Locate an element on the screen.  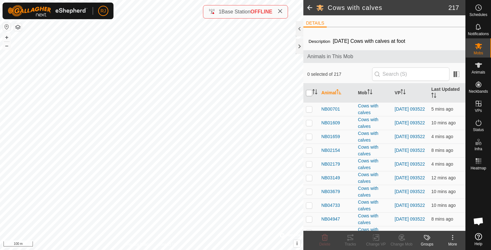
div: Groups is located at coordinates (427, 244).